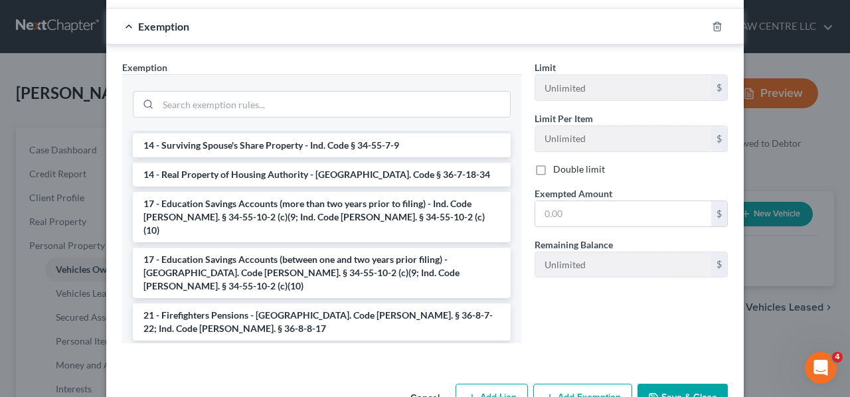 The width and height of the screenshot is (850, 397). I want to click on input: 0.00, so click(623, 214).